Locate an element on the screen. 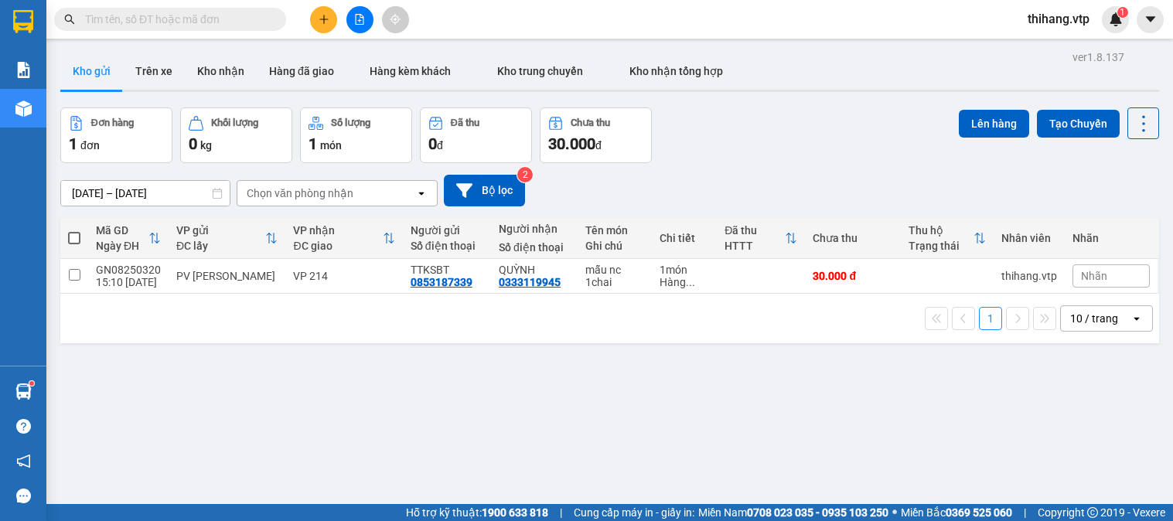 The height and width of the screenshot is (521, 1173). div: TTKSBT is located at coordinates (447, 270).